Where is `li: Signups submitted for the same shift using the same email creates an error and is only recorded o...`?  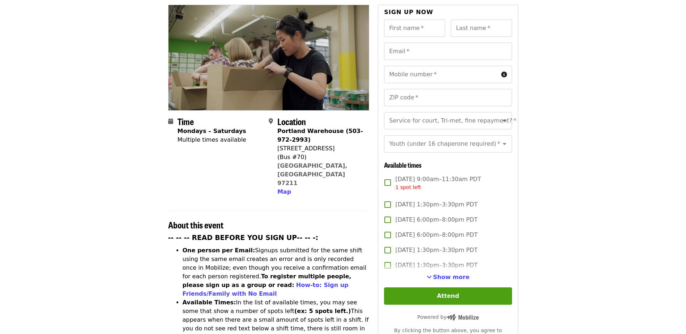 li: Signups submitted for the same shift using the same email creates an error and is only recorded o... is located at coordinates (276, 272).